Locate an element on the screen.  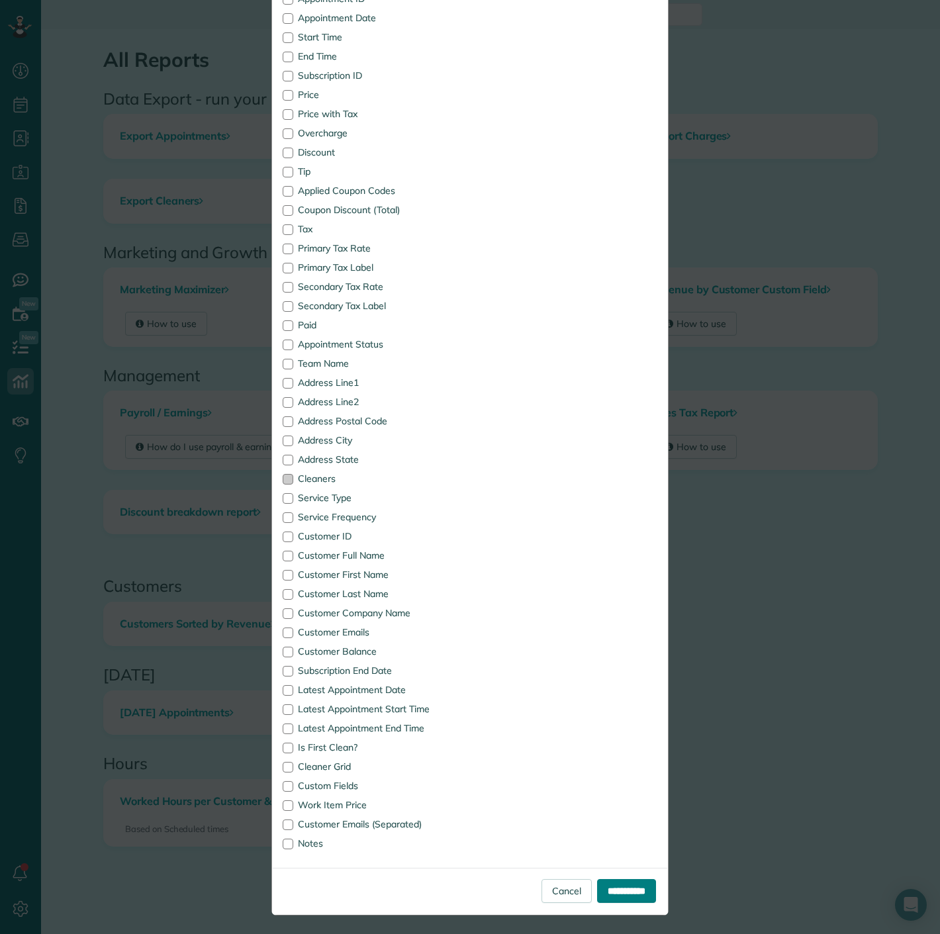
label: Address State is located at coordinates (371, 459).